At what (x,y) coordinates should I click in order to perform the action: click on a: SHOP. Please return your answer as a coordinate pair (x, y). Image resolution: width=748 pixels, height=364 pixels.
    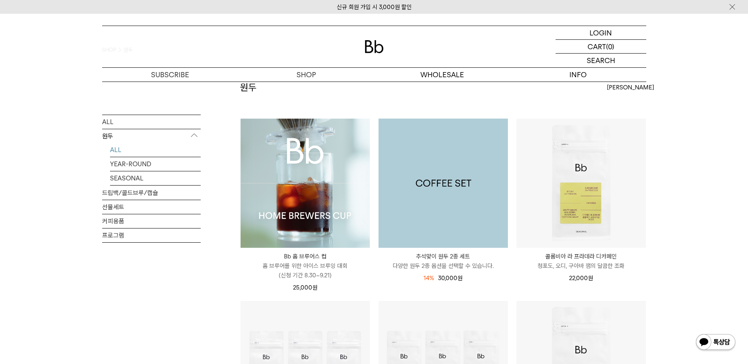
    Looking at the image, I should click on (306, 75).